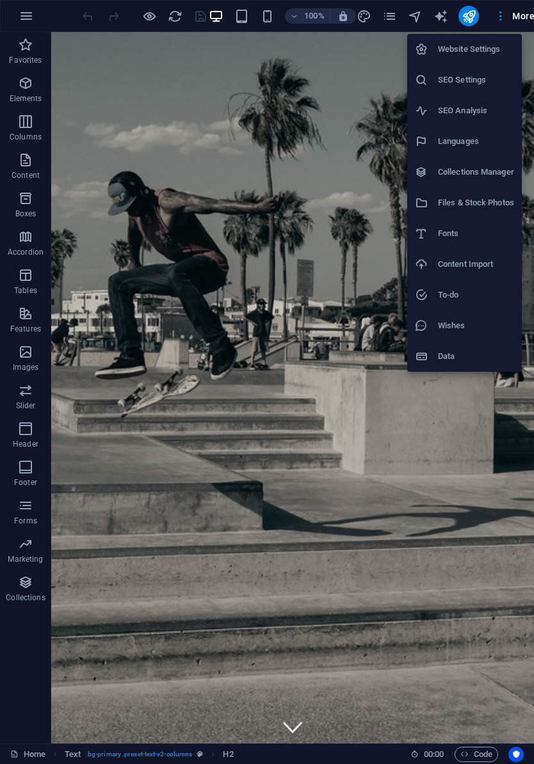  I want to click on h6: Fonts, so click(476, 234).